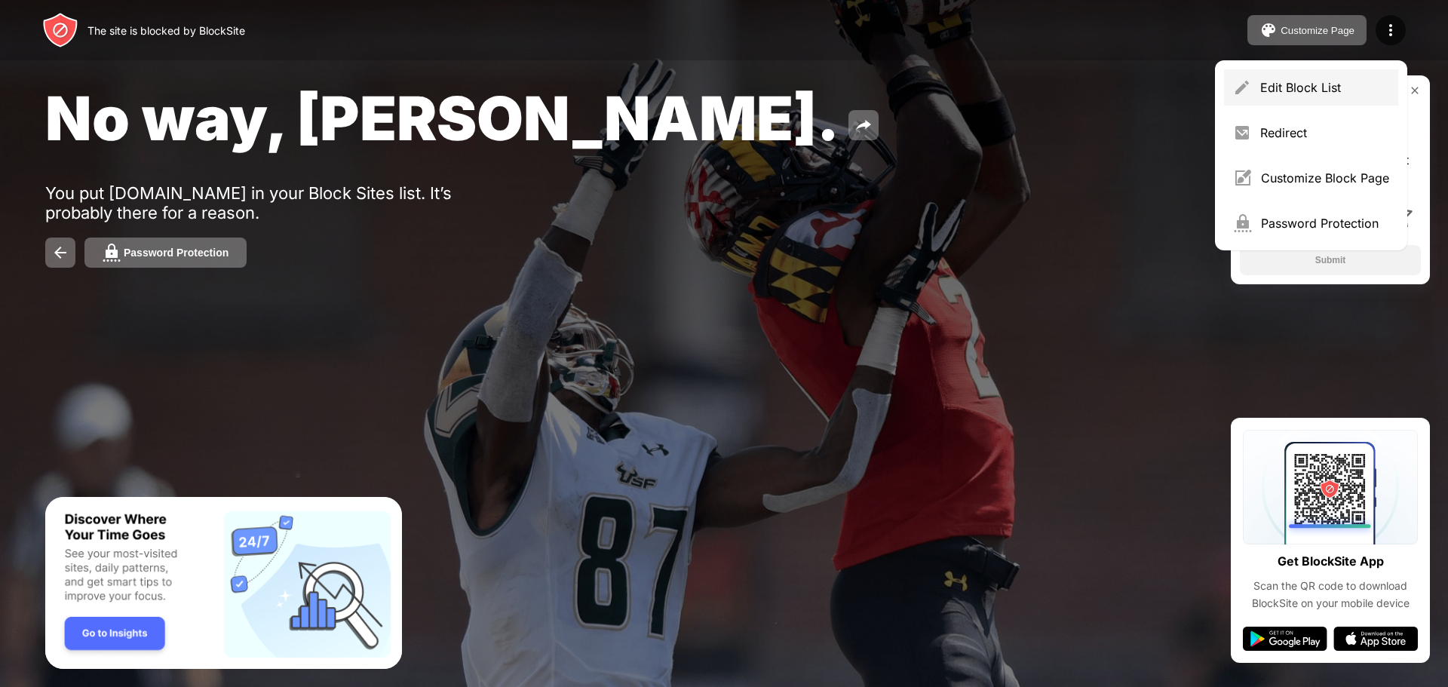 This screenshot has height=687, width=1448. What do you see at coordinates (166, 30) in the screenshot?
I see `div: The site is blocked by BlockSite` at bounding box center [166, 30].